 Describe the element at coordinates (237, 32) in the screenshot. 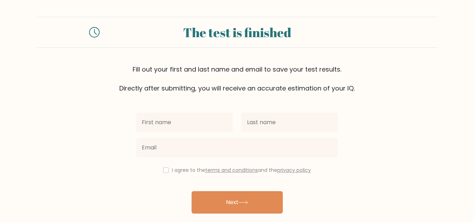

I see `div: The test is finished` at that location.